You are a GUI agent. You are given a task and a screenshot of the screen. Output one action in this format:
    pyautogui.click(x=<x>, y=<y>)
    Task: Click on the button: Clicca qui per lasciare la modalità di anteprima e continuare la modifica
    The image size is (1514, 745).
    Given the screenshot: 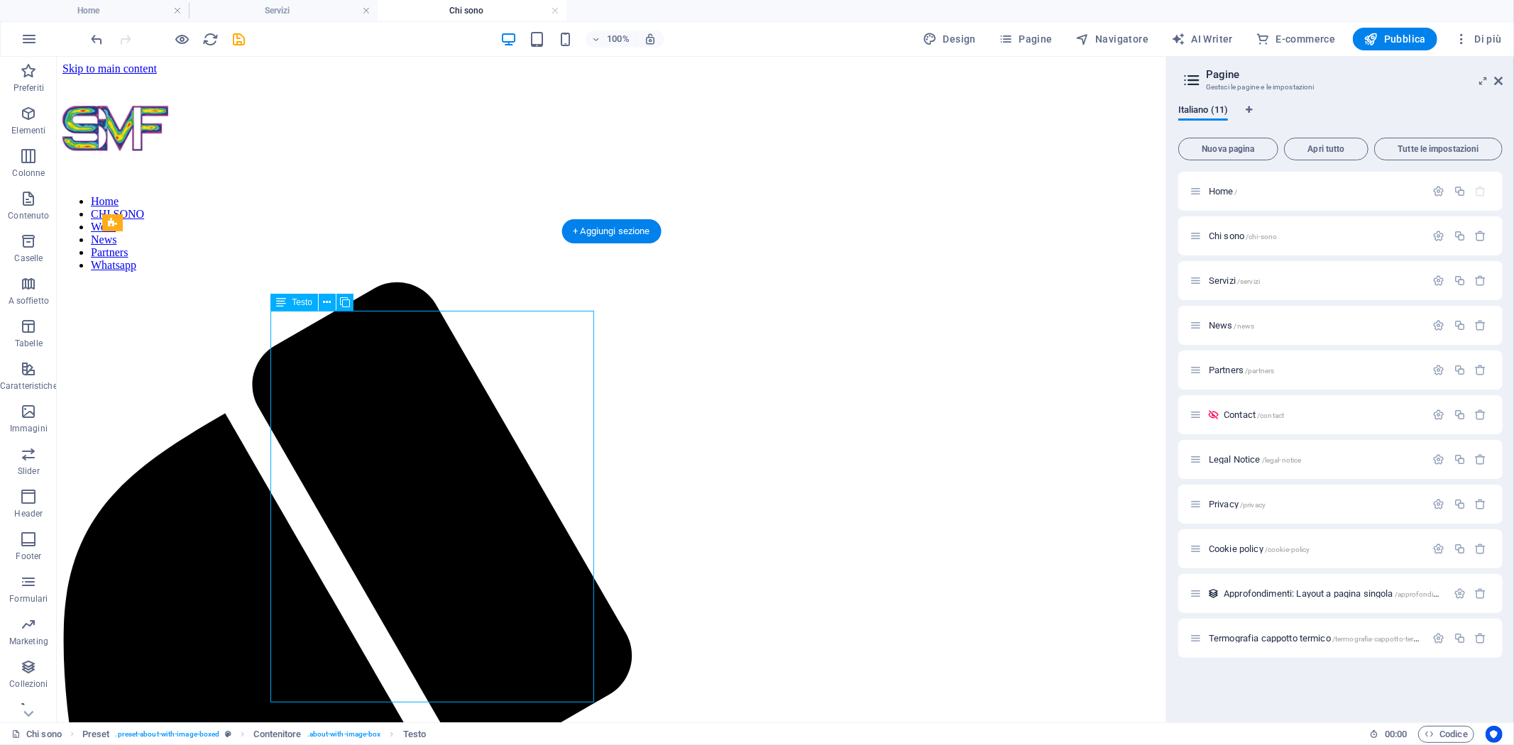 What is the action you would take?
    pyautogui.click(x=182, y=39)
    